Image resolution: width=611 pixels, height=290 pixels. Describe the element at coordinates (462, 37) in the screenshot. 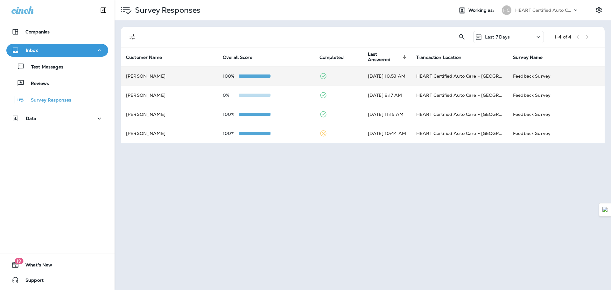

I see `button: Search Survey Responses` at that location.